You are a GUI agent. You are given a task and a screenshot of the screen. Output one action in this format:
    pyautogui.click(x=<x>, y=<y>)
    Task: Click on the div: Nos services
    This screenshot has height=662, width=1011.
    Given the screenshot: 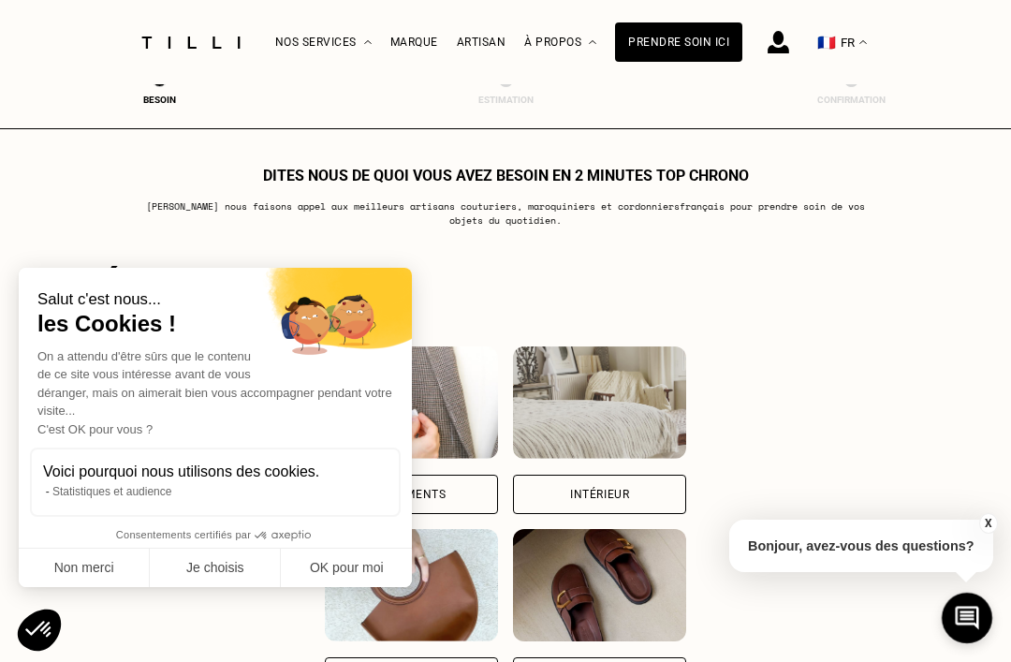 What is the action you would take?
    pyautogui.click(x=323, y=42)
    